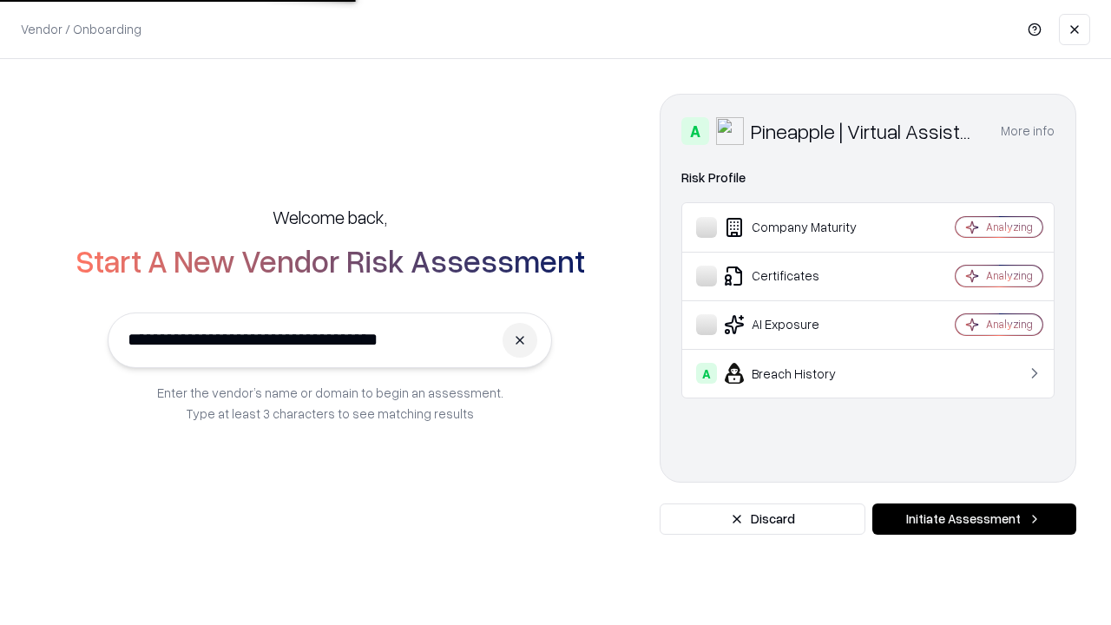 This screenshot has width=1111, height=625. I want to click on button: More info, so click(1027, 131).